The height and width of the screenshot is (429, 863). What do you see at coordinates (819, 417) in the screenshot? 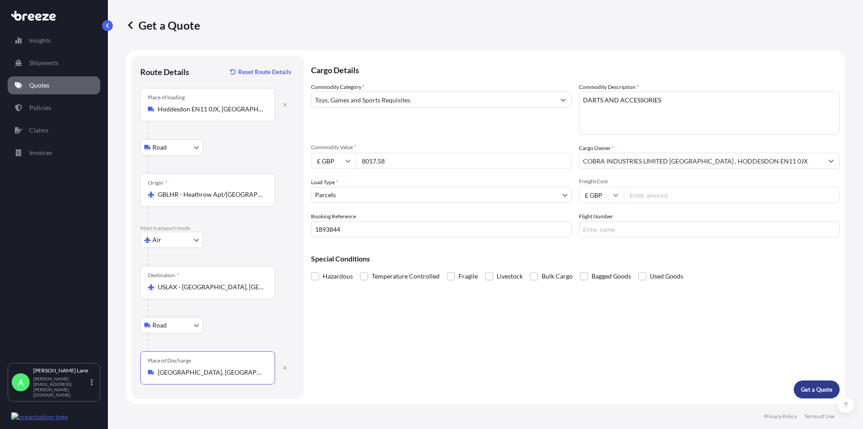
I see `p: Terms of Use` at bounding box center [819, 417].